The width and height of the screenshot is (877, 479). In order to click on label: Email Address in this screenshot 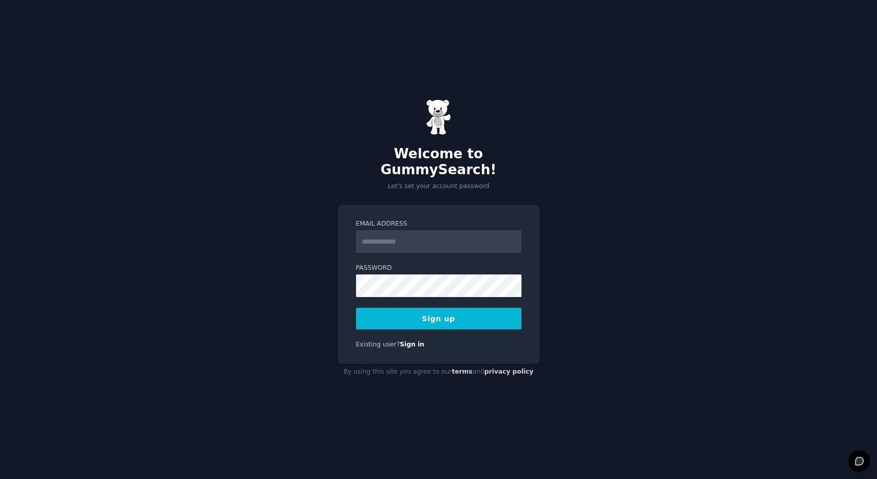, I will do `click(439, 224)`.